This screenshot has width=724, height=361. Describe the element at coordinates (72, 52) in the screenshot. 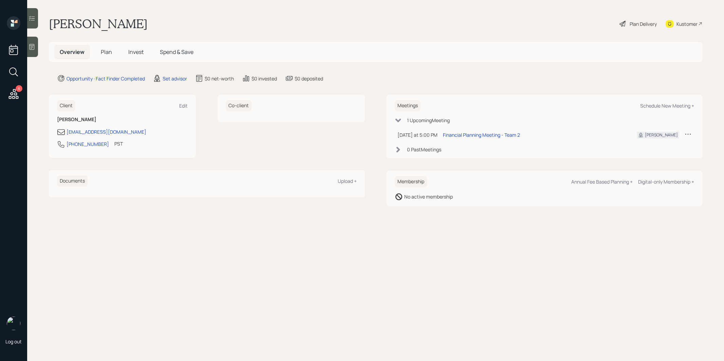

I see `span: Overview` at that location.